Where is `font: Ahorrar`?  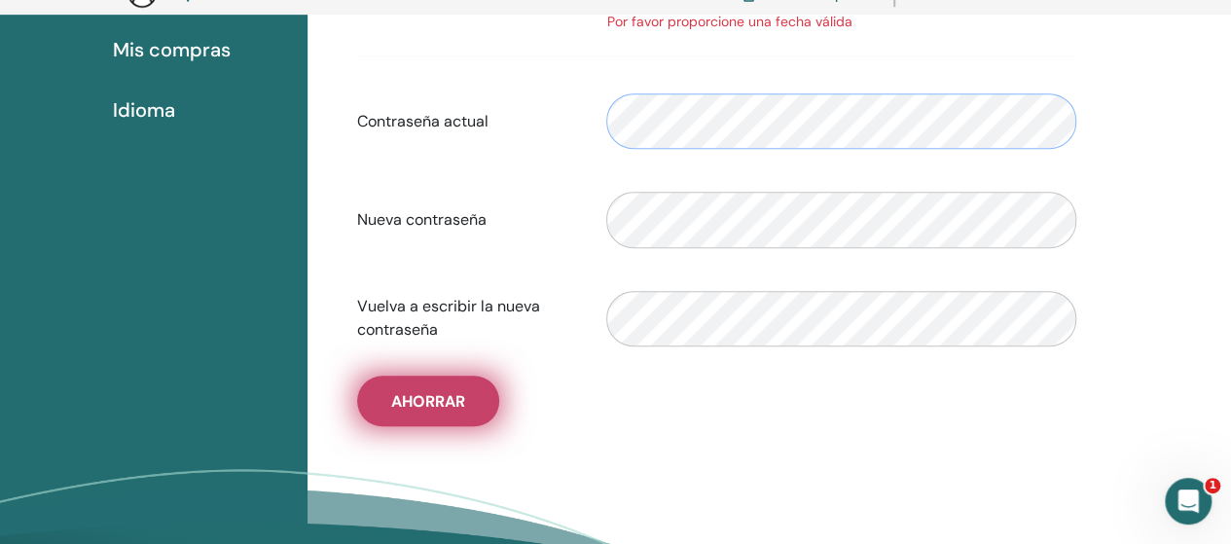 font: Ahorrar is located at coordinates (428, 401).